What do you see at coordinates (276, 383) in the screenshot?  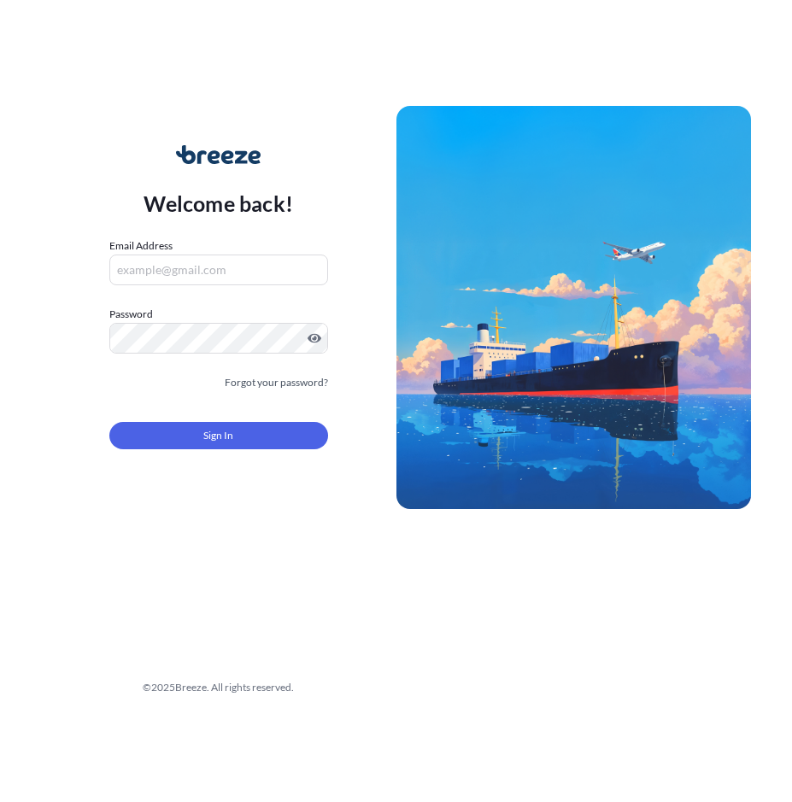 I see `a: Forgot your password?` at bounding box center [276, 383].